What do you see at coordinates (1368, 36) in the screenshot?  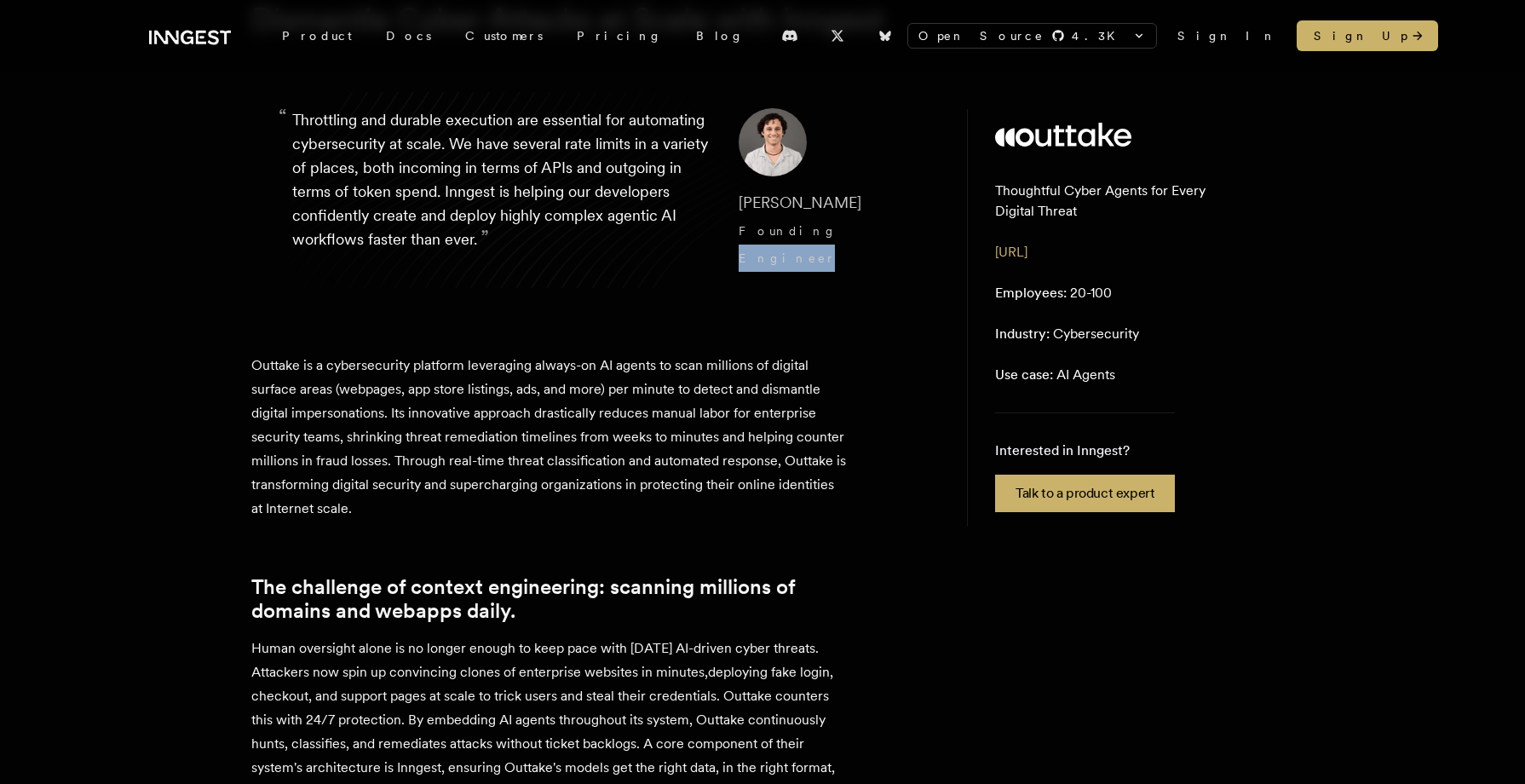 I see `a: Sign Up` at bounding box center [1368, 36].